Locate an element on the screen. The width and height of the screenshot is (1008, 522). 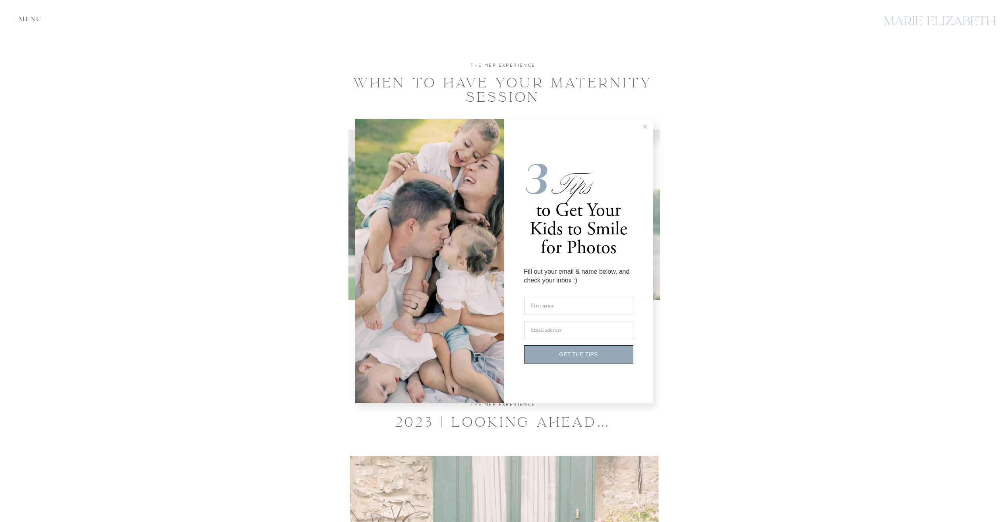
span: Email addr is located at coordinates (543, 330).